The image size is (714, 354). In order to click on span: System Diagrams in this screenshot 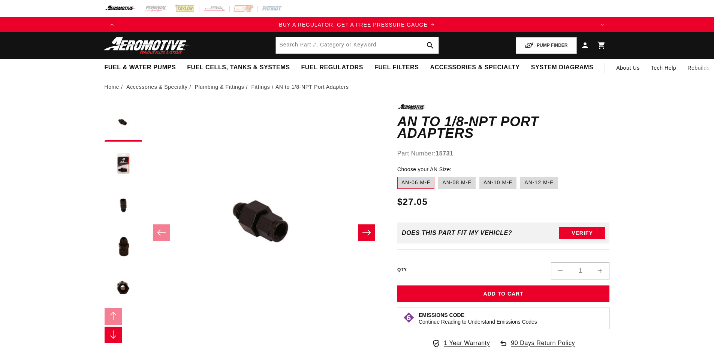, I will do `click(562, 67)`.